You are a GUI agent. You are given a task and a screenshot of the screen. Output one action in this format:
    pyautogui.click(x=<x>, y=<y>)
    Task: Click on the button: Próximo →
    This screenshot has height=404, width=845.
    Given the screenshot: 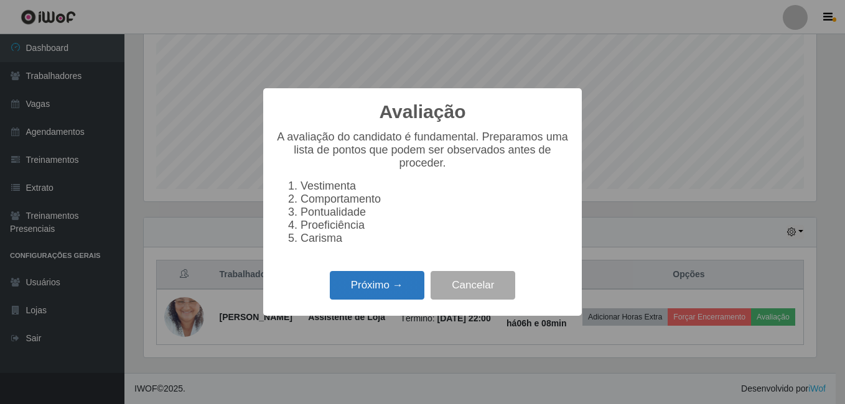 What is the action you would take?
    pyautogui.click(x=377, y=286)
    